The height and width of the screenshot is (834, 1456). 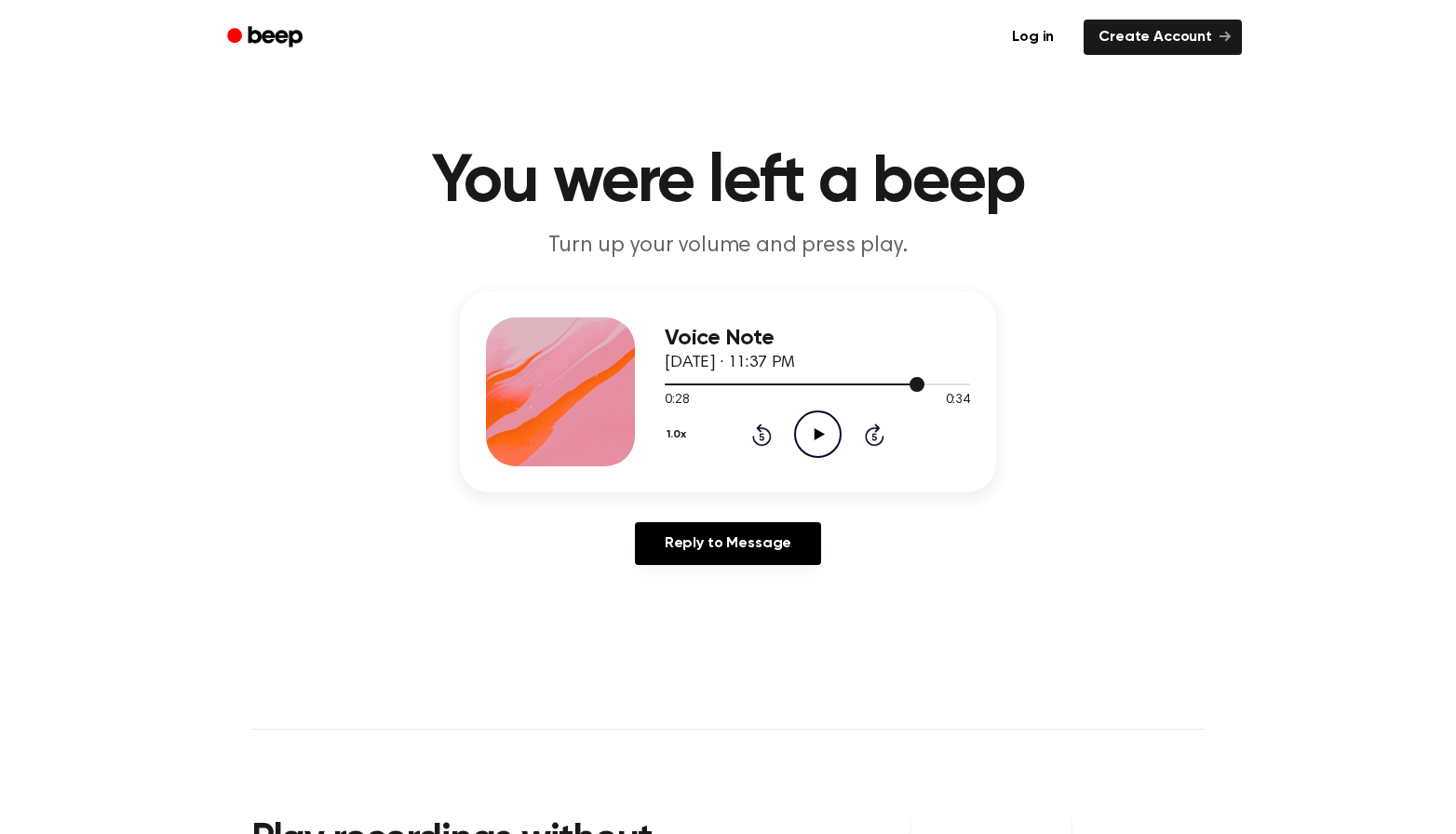 I want to click on p: Turn up your volume and press play., so click(x=728, y=246).